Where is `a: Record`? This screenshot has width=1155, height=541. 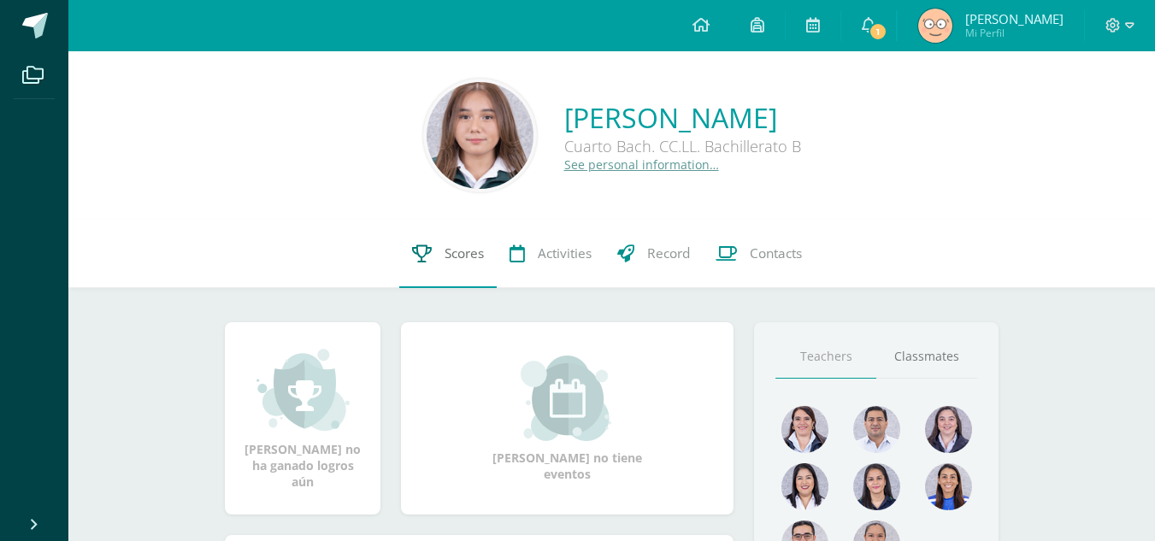 a: Record is located at coordinates (653, 254).